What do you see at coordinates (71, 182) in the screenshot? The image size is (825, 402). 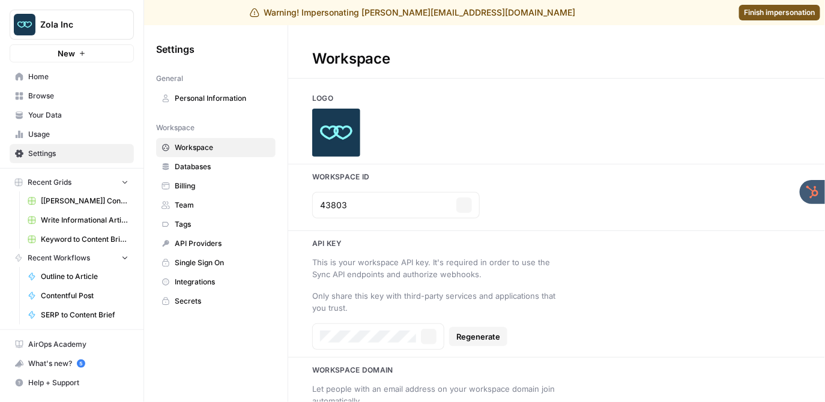 I see `button: Recent Grids` at bounding box center [71, 182].